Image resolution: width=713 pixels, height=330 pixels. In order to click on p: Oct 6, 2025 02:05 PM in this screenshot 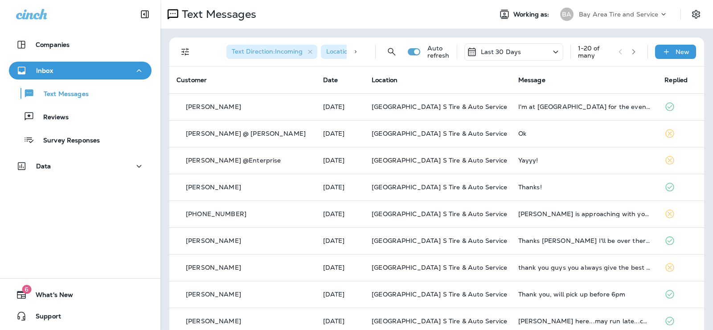, I will do `click(340, 160)`.